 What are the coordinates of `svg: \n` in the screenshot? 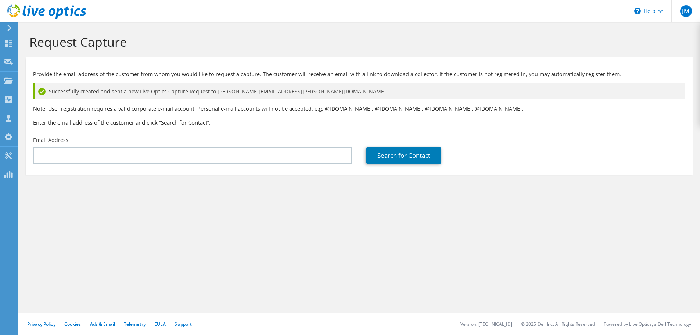 It's located at (638, 11).